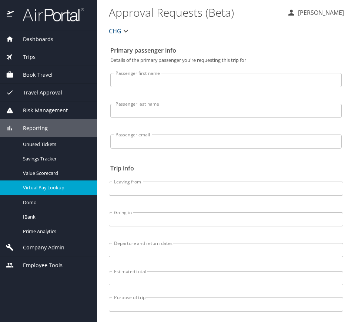  What do you see at coordinates (56, 202) in the screenshot?
I see `span: Domo` at bounding box center [56, 202].